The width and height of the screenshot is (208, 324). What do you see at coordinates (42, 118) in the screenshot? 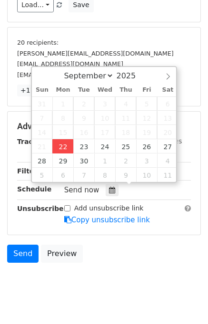
I see `span: September 7, 2025` at bounding box center [42, 118].